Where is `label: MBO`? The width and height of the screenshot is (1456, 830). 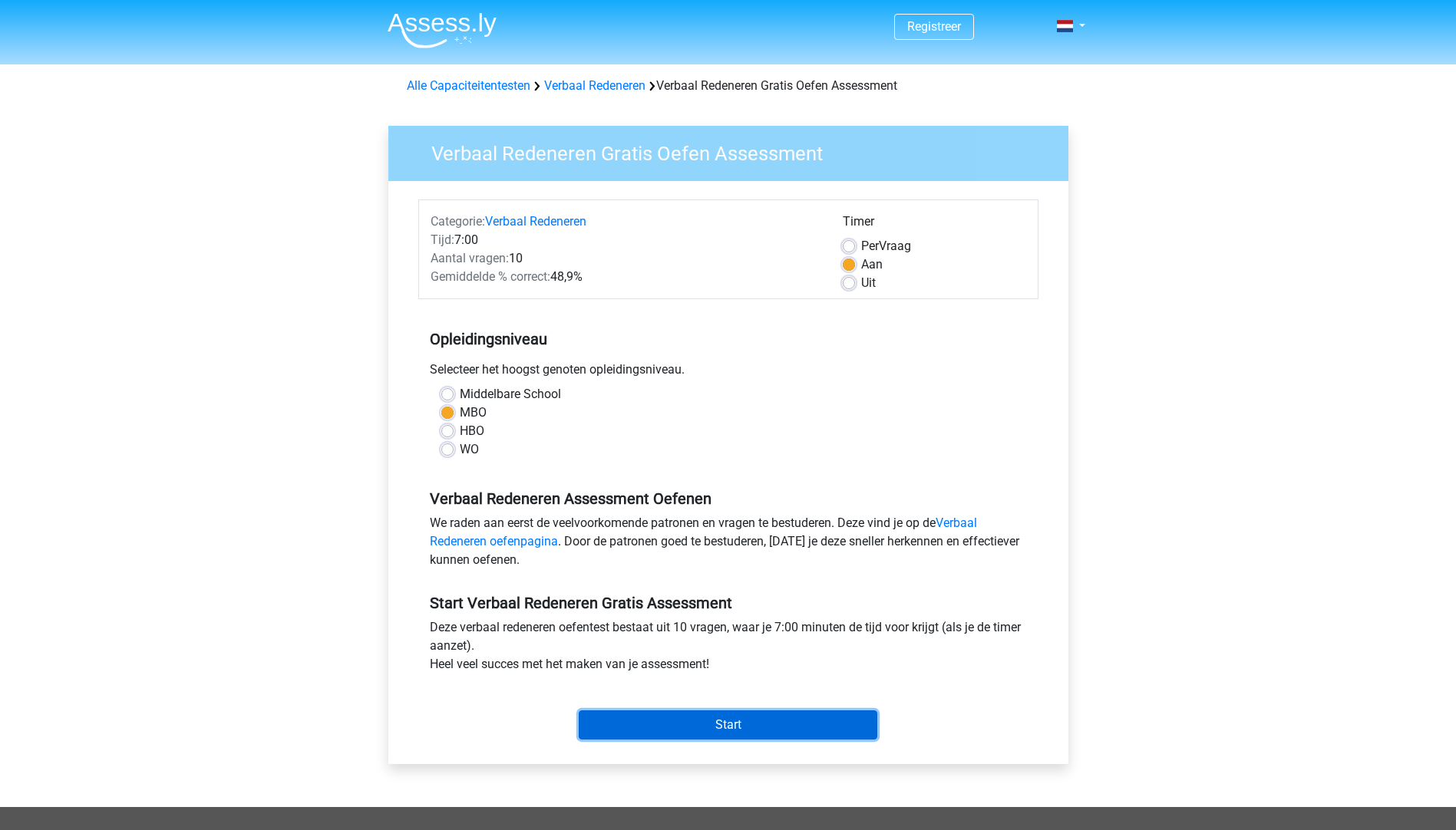
label: MBO is located at coordinates (473, 413).